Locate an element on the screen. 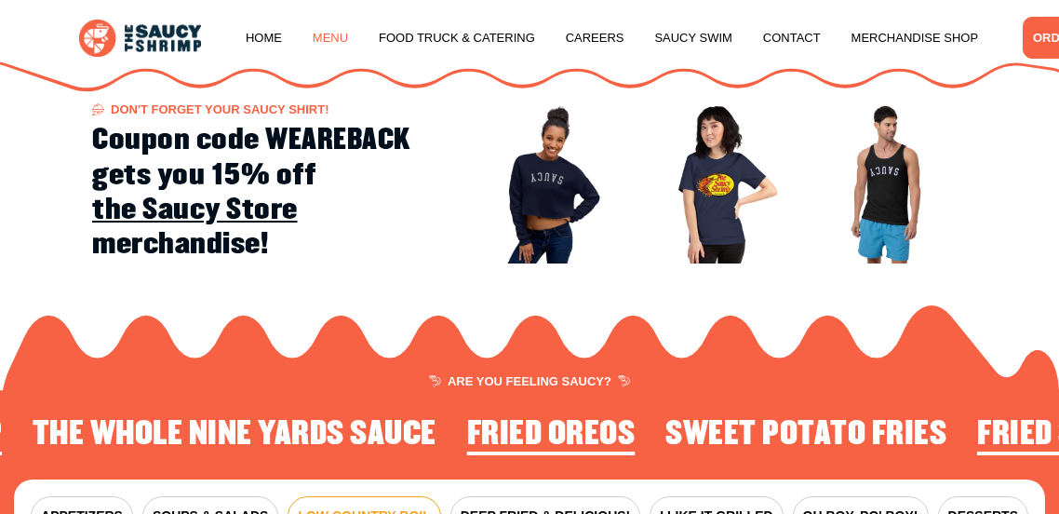 This screenshot has height=514, width=1059. a: Menu is located at coordinates (330, 38).